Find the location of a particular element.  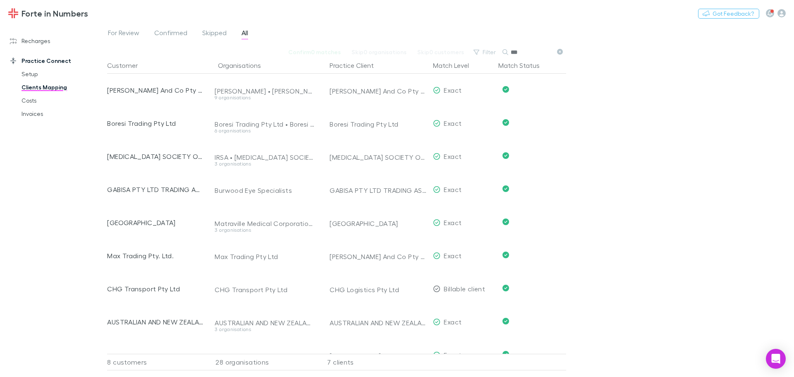

span: For Review is located at coordinates (124, 34).